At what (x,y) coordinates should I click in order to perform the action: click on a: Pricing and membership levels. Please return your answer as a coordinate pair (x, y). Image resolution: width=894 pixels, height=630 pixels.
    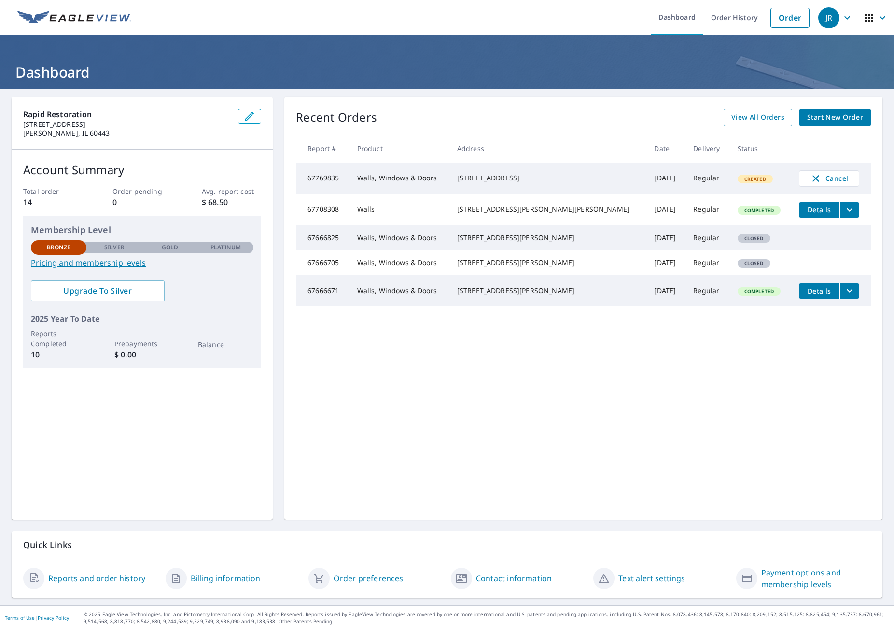
    Looking at the image, I should click on (142, 263).